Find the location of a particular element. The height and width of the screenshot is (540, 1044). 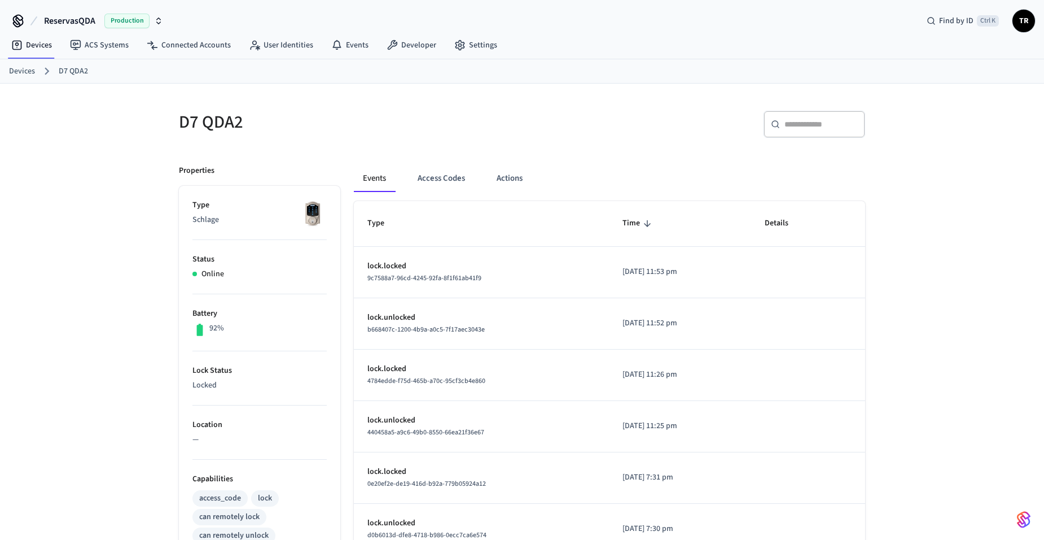

img: Schlage Sense Smart Deadbolt with Camelot Trim, Front is located at coordinates (313, 213).